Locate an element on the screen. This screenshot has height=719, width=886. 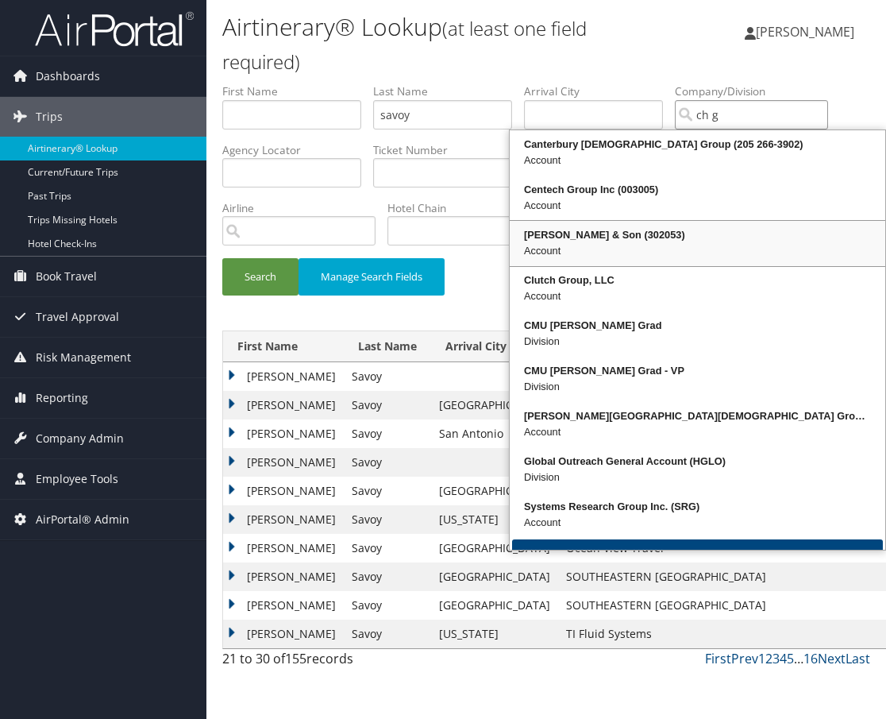
td: San Antonio is located at coordinates (495, 434).